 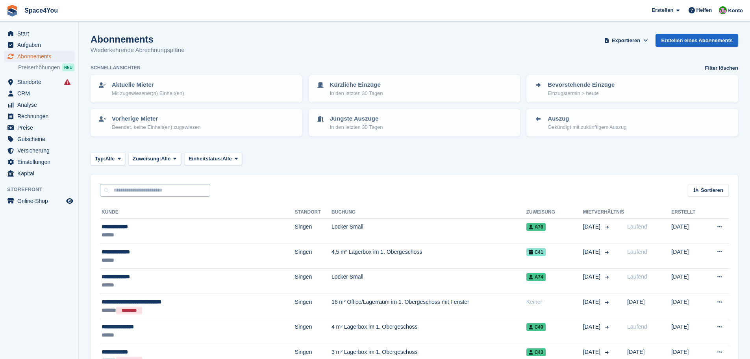 What do you see at coordinates (603, 212) in the screenshot?
I see `th: Mietverhältnis` at bounding box center [603, 212].